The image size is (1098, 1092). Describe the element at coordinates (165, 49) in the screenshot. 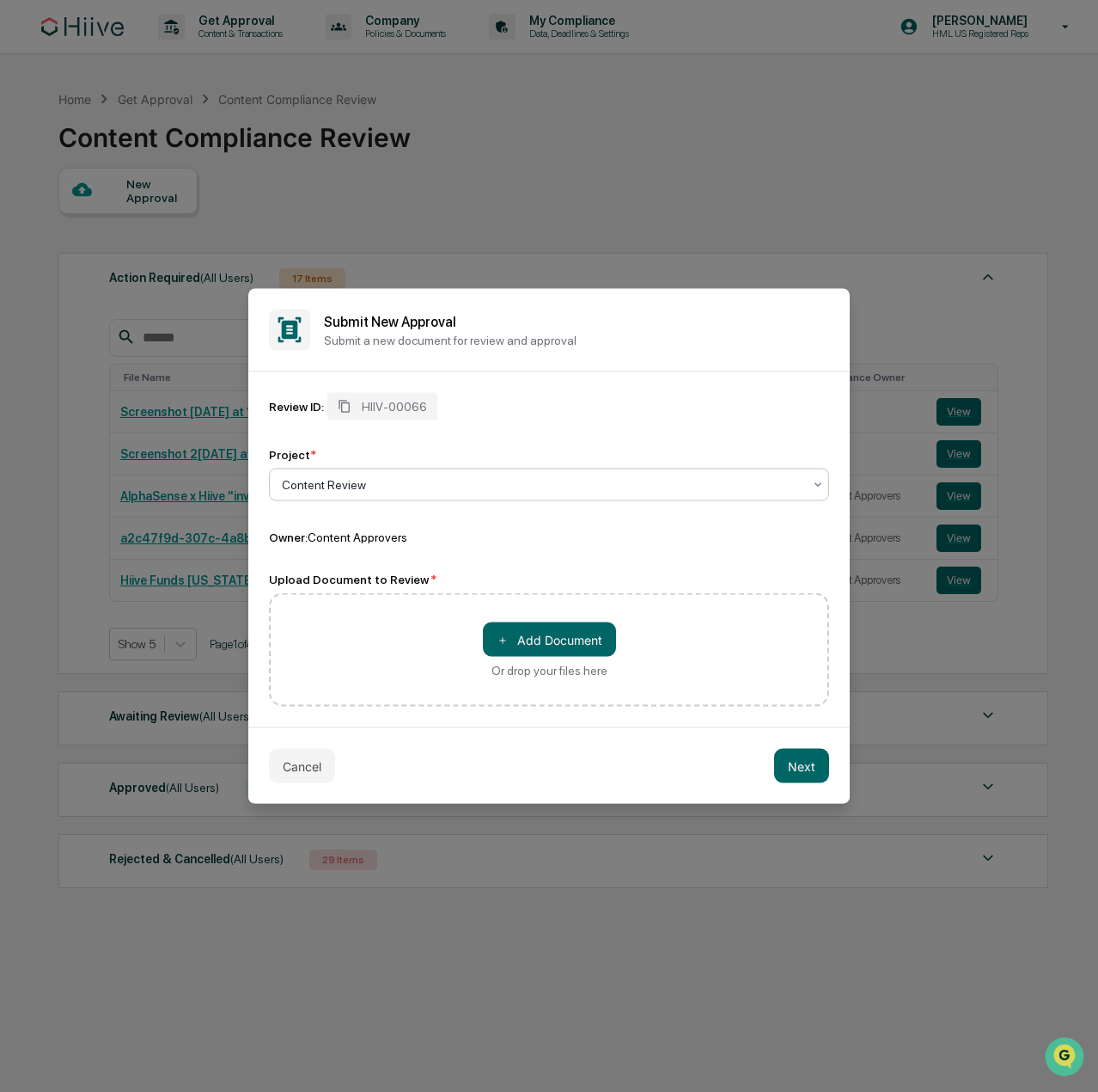

I see `p: How can we help?` at that location.